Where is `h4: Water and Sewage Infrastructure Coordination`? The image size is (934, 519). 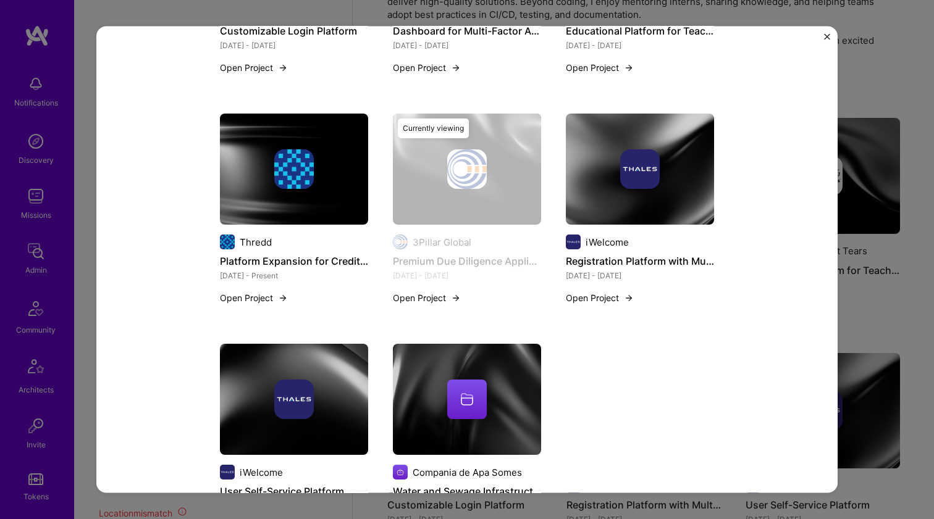 h4: Water and Sewage Infrastructure Coordination is located at coordinates (467, 492).